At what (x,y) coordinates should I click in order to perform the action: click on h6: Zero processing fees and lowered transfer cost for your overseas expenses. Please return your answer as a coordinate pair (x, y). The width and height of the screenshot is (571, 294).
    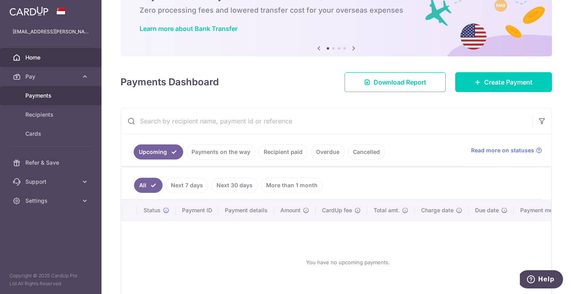
    Looking at the image, I should click on (336, 10).